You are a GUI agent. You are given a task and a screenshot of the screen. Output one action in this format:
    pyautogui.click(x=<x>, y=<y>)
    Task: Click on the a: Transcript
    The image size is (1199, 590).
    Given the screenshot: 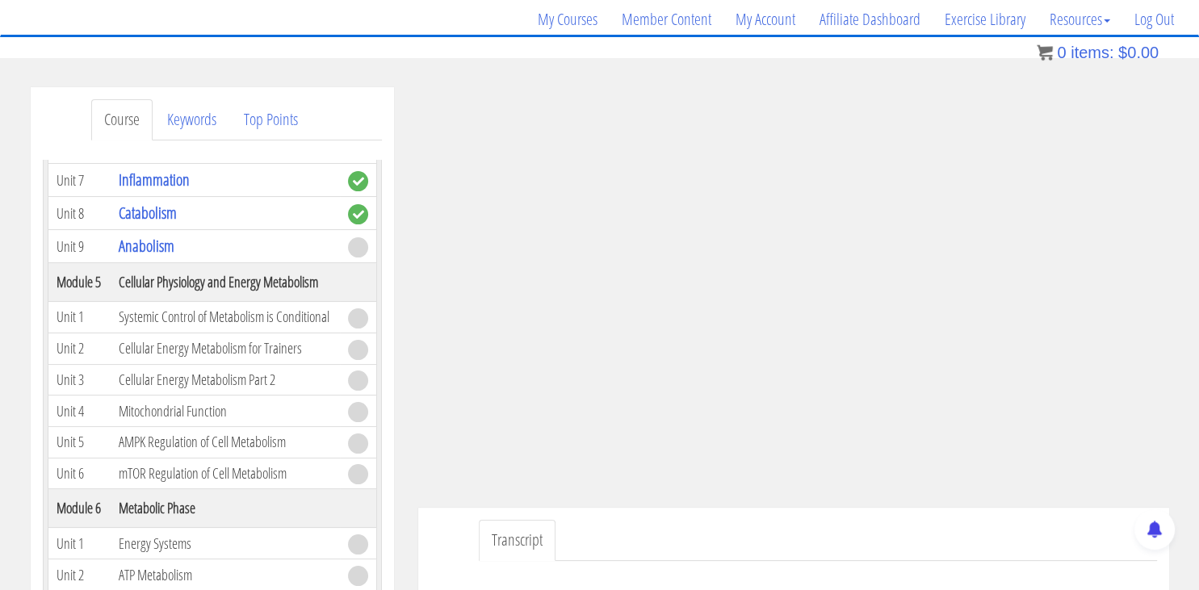 What is the action you would take?
    pyautogui.click(x=517, y=540)
    